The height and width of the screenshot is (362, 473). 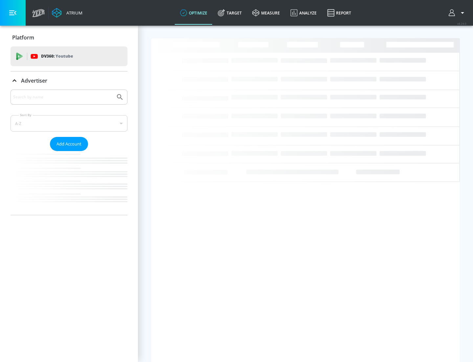 I want to click on div: Platform, so click(x=69, y=37).